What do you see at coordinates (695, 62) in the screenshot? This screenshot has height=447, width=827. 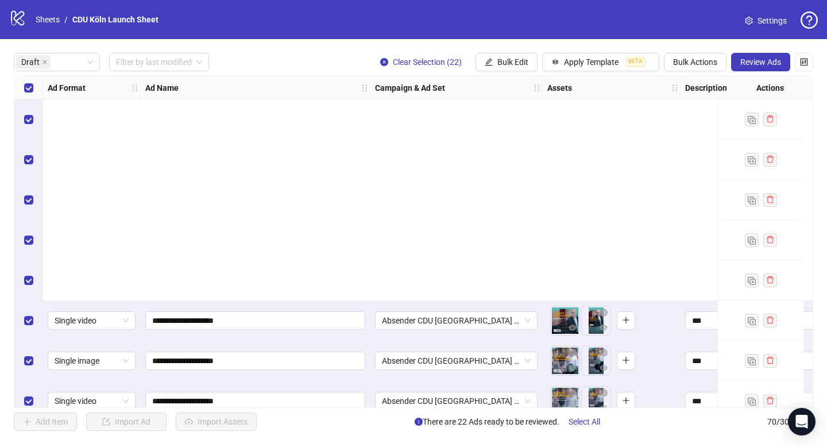 I see `button: Bulk Actions` at bounding box center [695, 62].